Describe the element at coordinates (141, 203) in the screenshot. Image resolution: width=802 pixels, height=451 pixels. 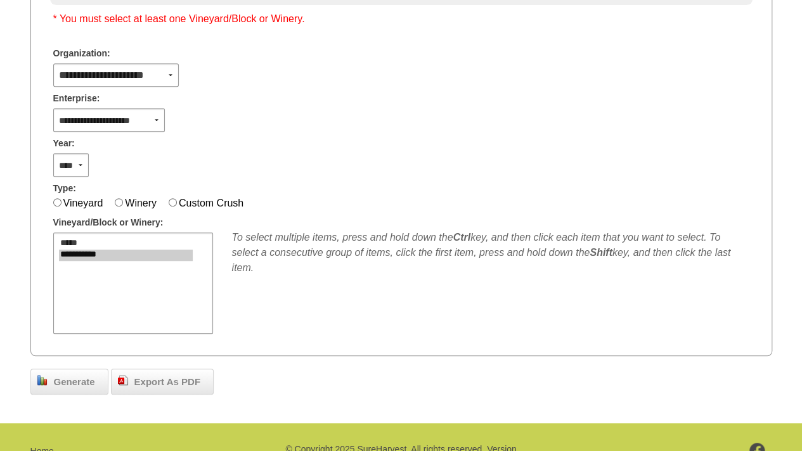
I see `label: Winery` at that location.